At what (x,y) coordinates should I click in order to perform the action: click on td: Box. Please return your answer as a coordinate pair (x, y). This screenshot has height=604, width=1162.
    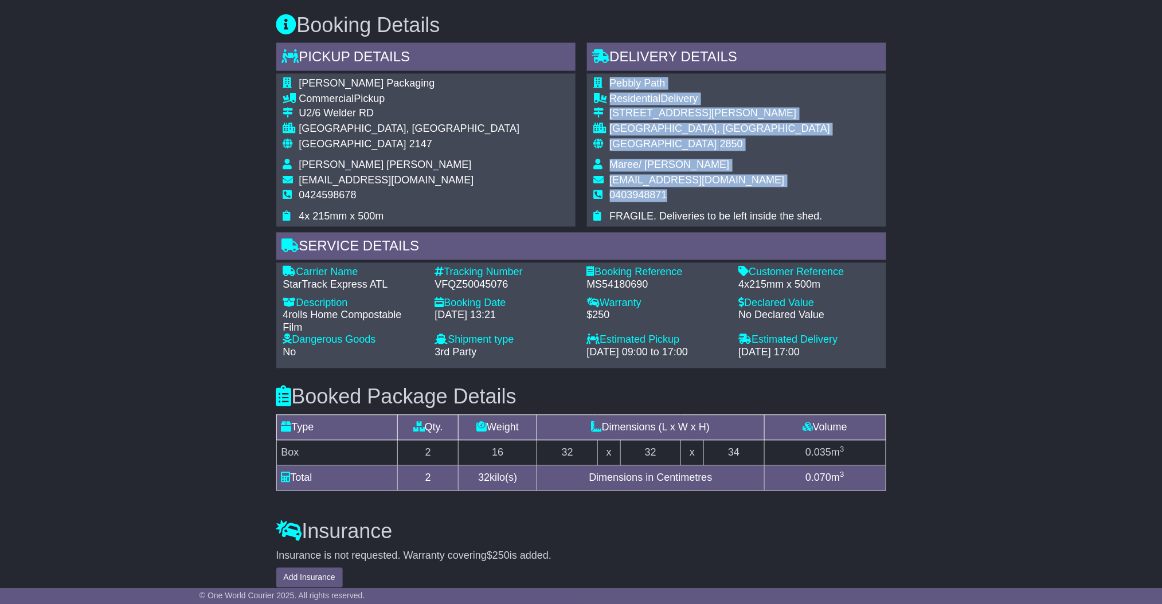
    Looking at the image, I should click on (337, 453).